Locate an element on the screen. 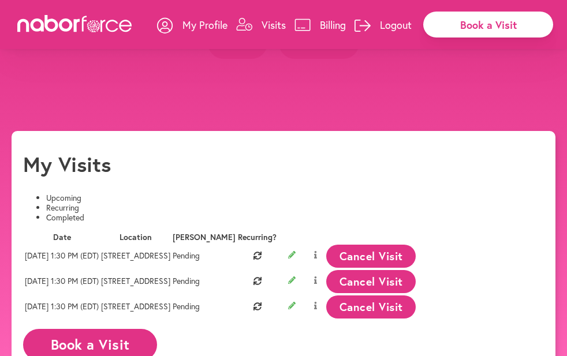 The width and height of the screenshot is (567, 356). p: Logout is located at coordinates (395, 25).